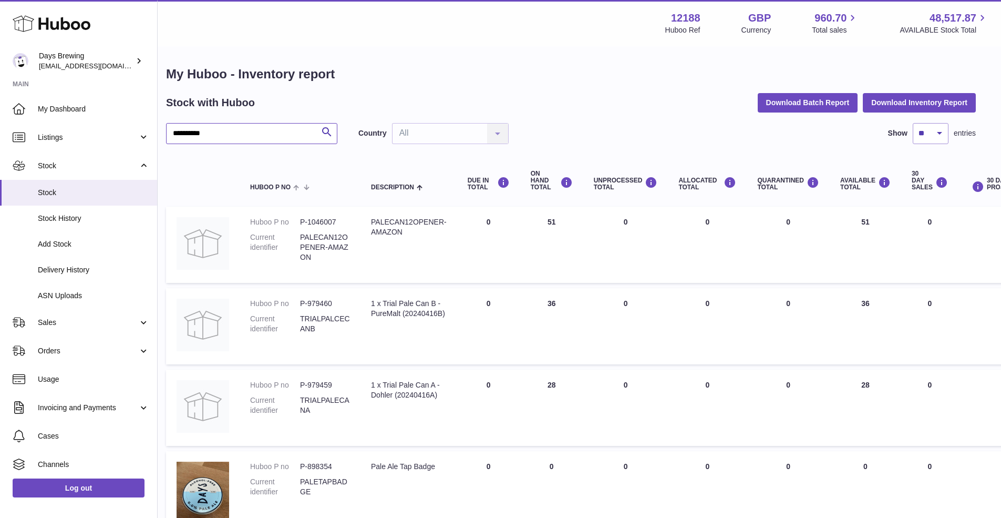 Image resolution: width=1001 pixels, height=518 pixels. What do you see at coordinates (953, 18) in the screenshot?
I see `span: 48,517.87` at bounding box center [953, 18].